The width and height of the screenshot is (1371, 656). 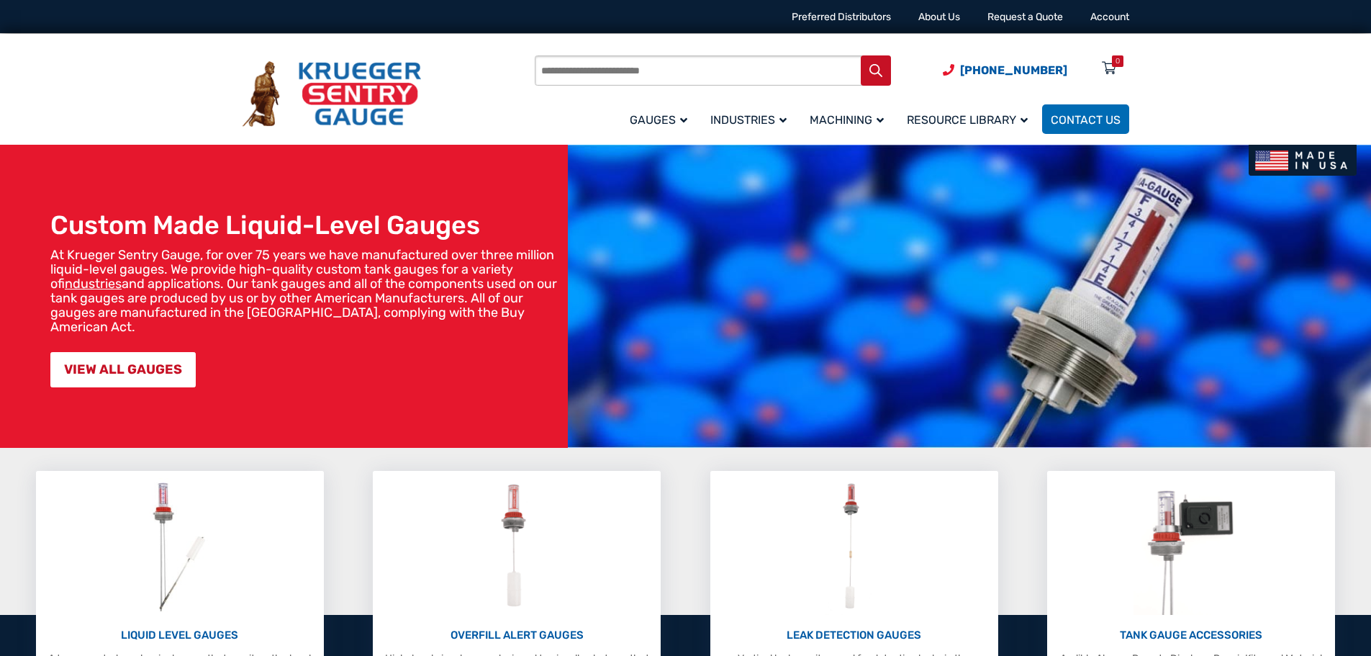 What do you see at coordinates (967, 119) in the screenshot?
I see `span: Resource Library` at bounding box center [967, 119].